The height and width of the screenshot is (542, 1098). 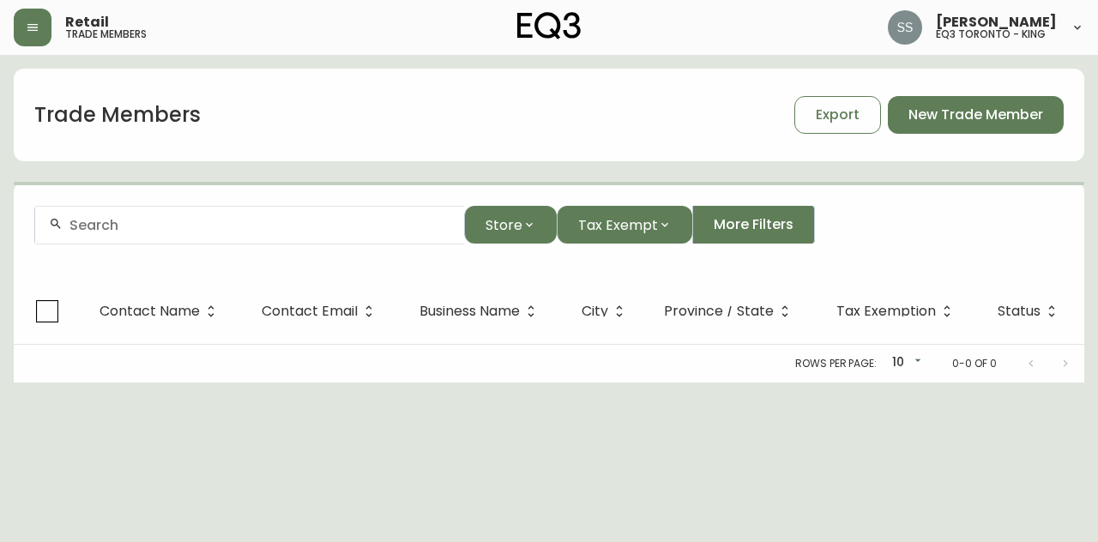 I want to click on input: Search, so click(x=260, y=225).